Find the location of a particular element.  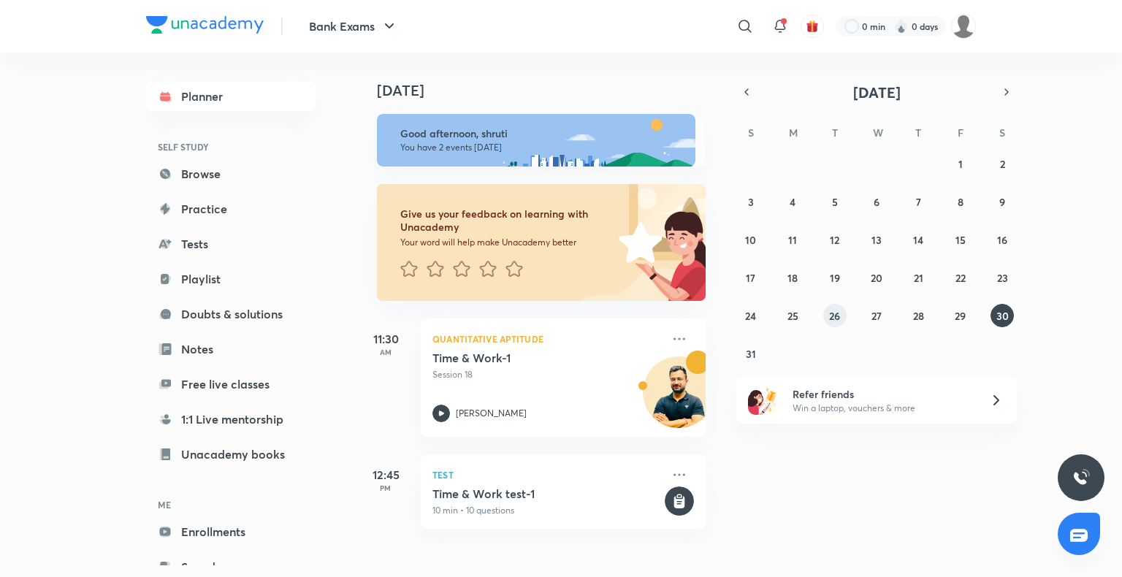

button: August 15, 2025 is located at coordinates (960, 240).